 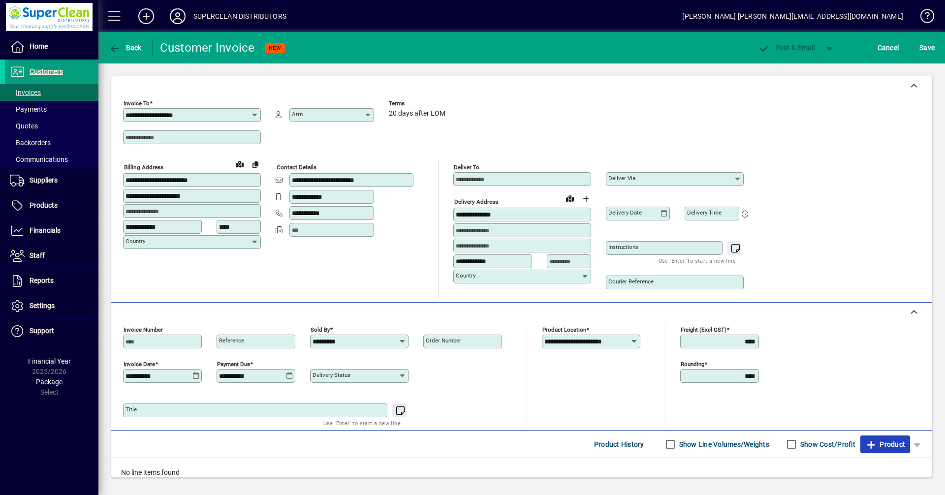 I want to click on mat-label: Rounding, so click(x=693, y=364).